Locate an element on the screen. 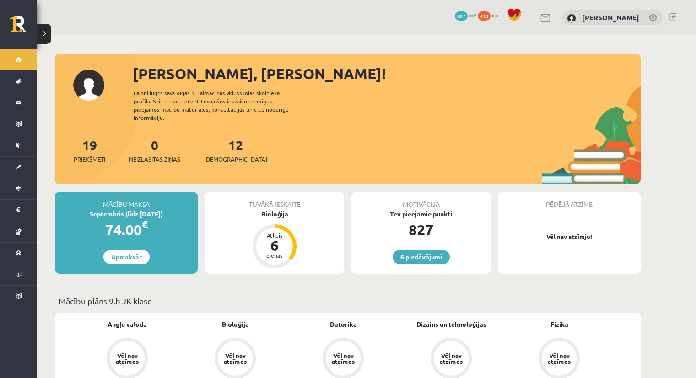 This screenshot has height=378, width=696. a: Angļu valoda is located at coordinates (127, 324).